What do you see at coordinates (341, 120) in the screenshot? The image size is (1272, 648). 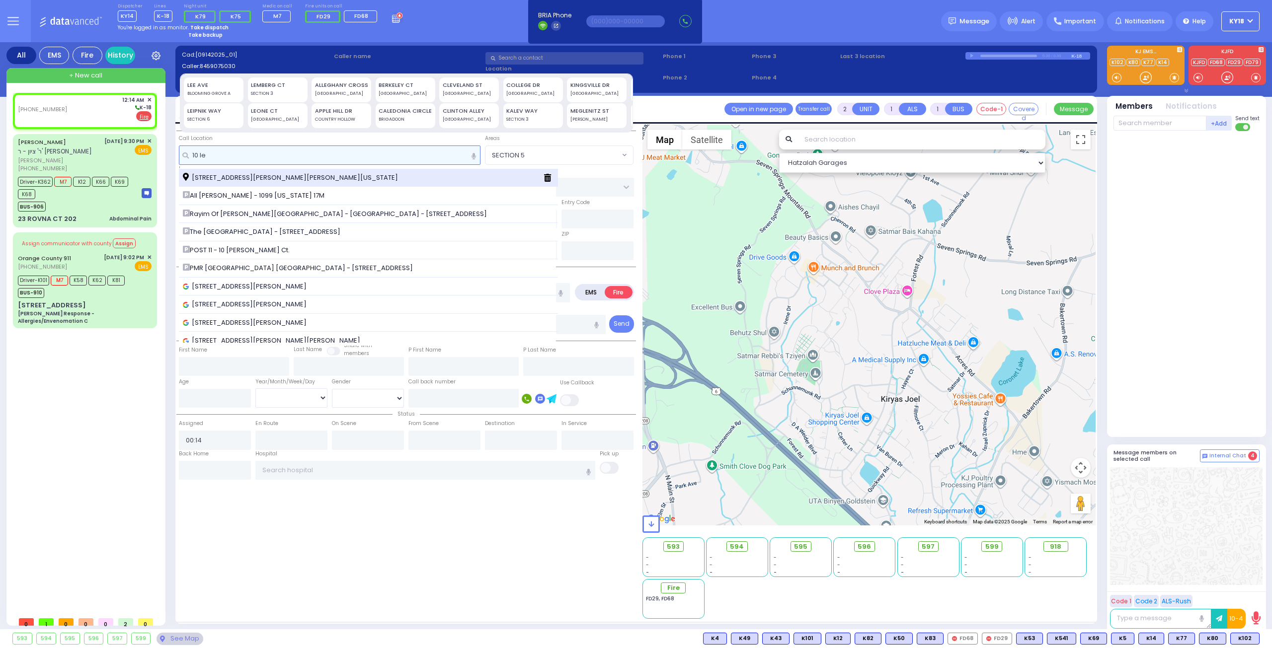 I see `div: COUNTRY HOLLOW` at bounding box center [341, 120].